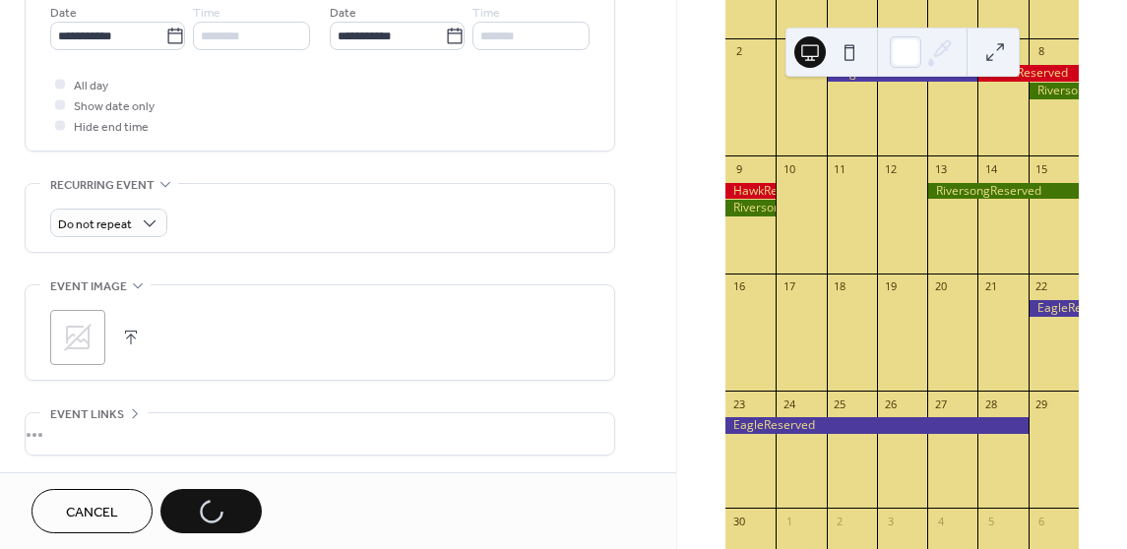  What do you see at coordinates (92, 511) in the screenshot?
I see `button: Cancel` at bounding box center [92, 511].